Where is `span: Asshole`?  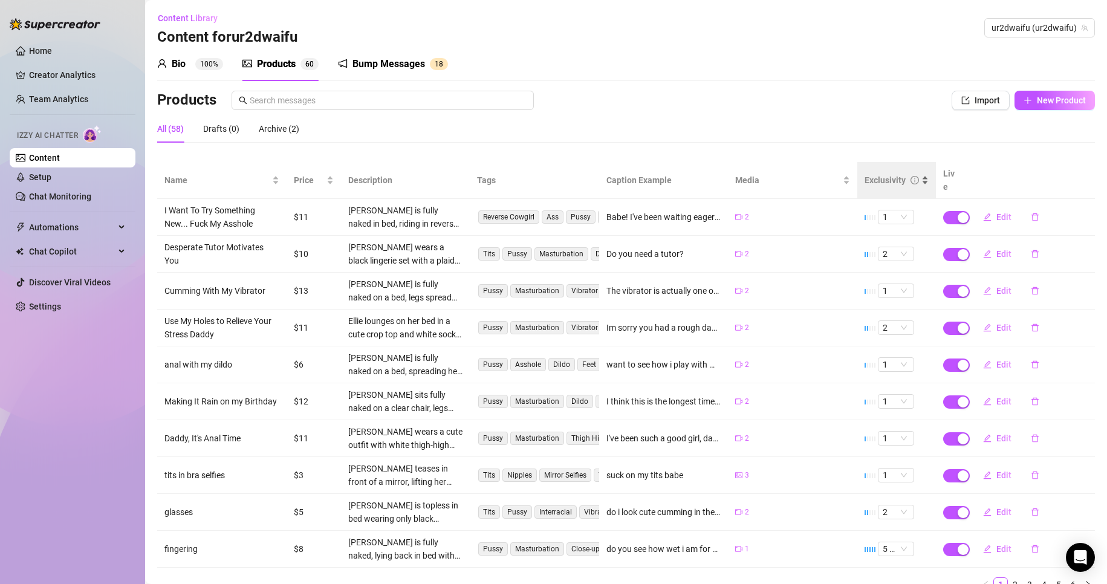
span: Asshole is located at coordinates (528, 365).